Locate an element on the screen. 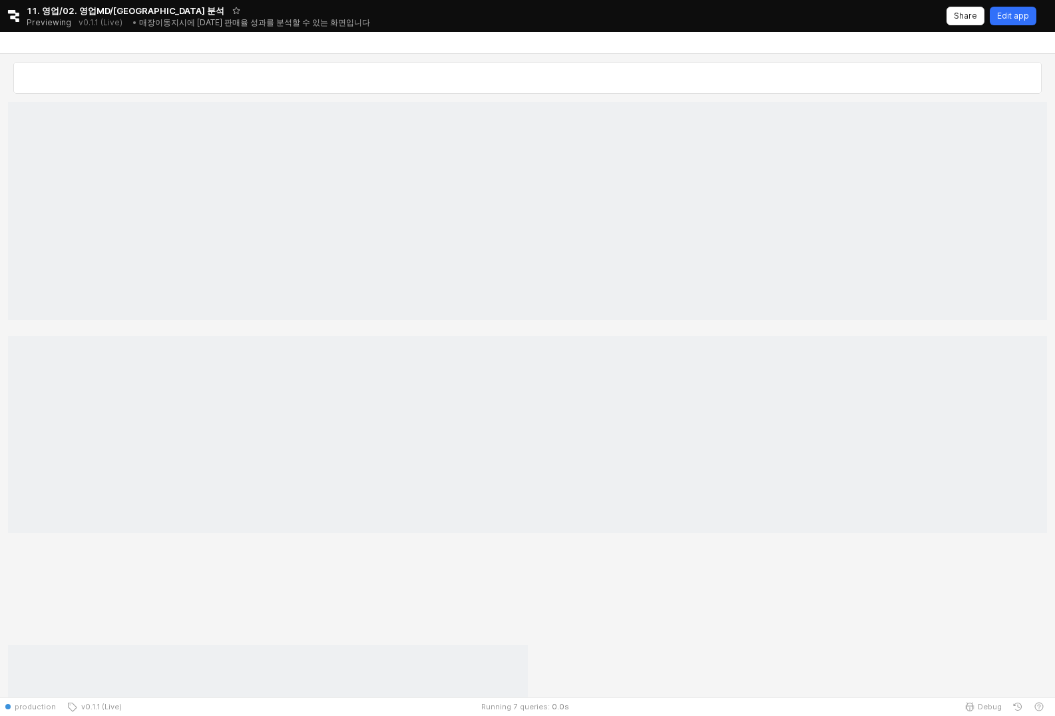 The height and width of the screenshot is (716, 1055). button: Edit app is located at coordinates (1013, 16).